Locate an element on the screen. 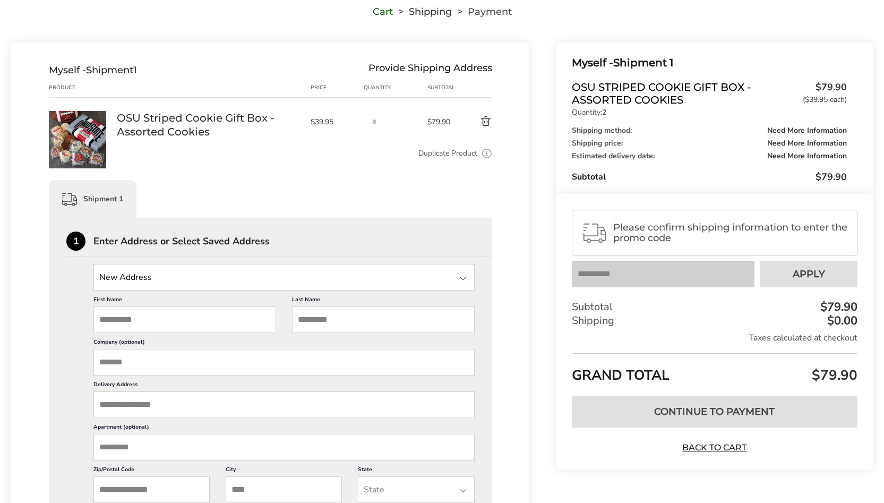 This screenshot has height=503, width=884. div: $79.90 is located at coordinates (837, 307).